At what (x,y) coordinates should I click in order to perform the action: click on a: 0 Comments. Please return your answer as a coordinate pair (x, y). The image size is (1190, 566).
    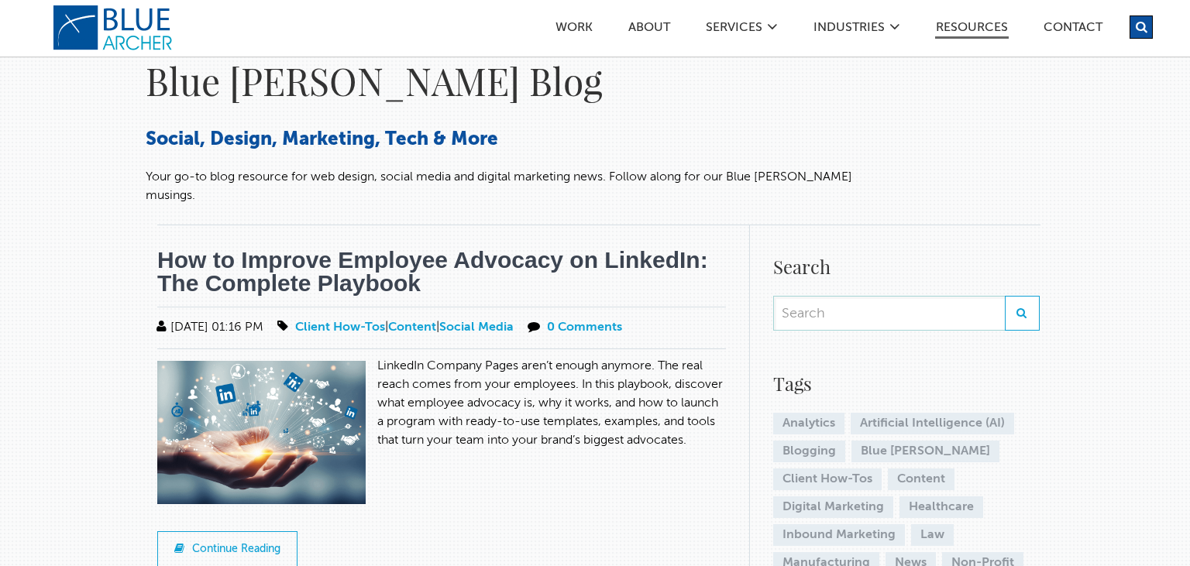
    Looking at the image, I should click on (584, 328).